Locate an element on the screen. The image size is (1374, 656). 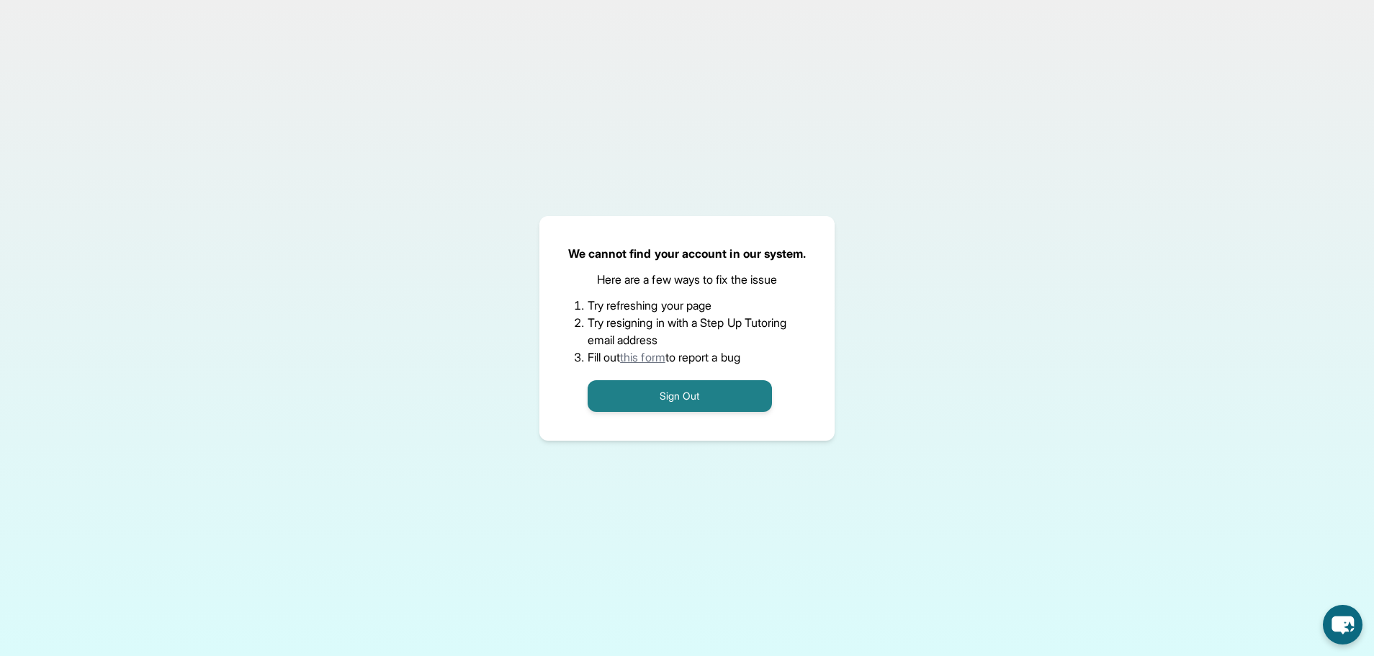
li: Try refreshing your page is located at coordinates (687, 305).